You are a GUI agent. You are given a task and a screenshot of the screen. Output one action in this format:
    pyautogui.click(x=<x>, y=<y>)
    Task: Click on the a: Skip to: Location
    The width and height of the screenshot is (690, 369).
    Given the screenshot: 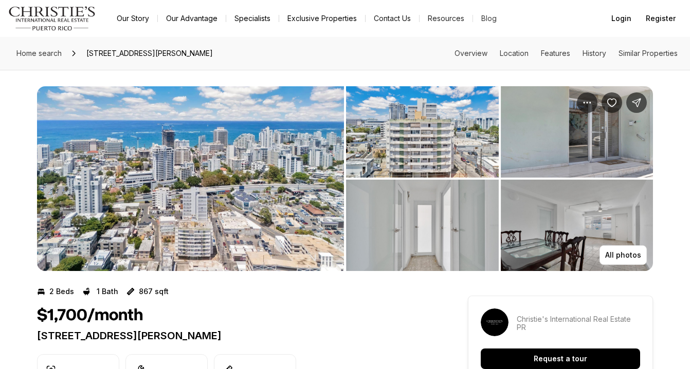 What is the action you would take?
    pyautogui.click(x=514, y=53)
    